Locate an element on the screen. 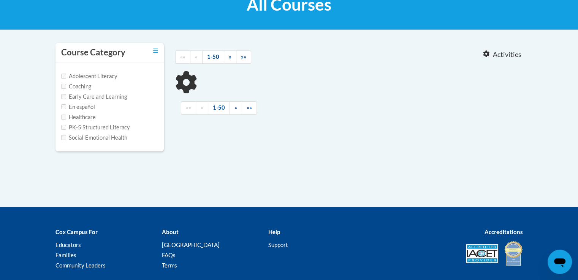 The width and height of the screenshot is (578, 280). b: Cox Campus For is located at coordinates (76, 232).